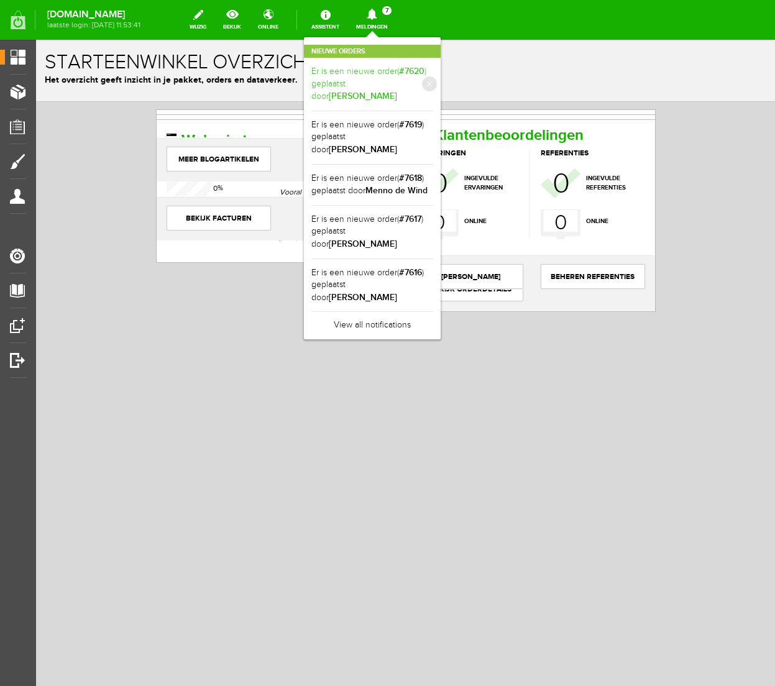  What do you see at coordinates (496, 96) in the screenshot?
I see `h2: Klantenbeoordelingen` at bounding box center [496, 96].